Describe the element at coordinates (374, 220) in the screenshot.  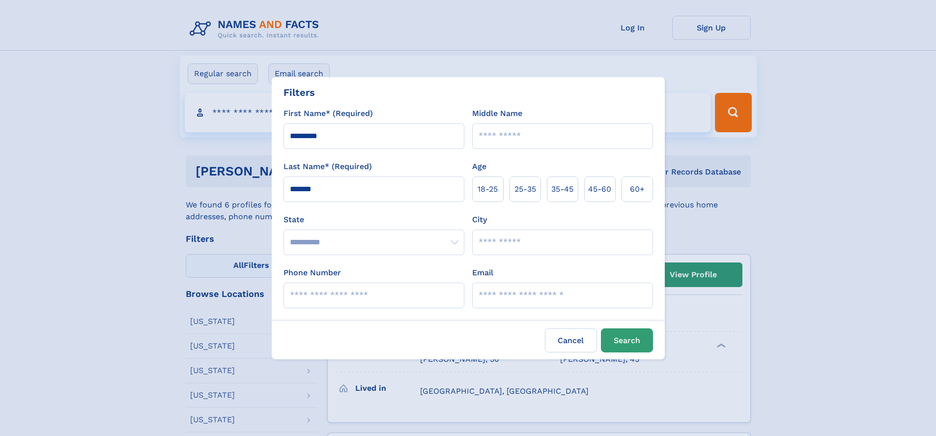
I see `label: State` at that location.